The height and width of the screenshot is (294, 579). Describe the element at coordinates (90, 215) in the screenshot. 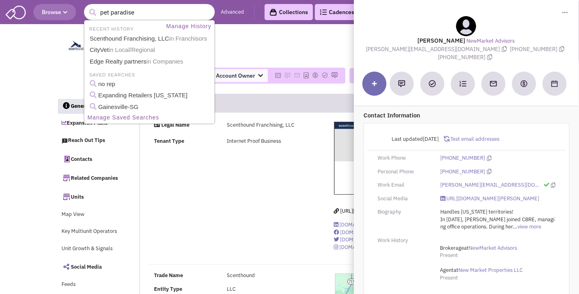

I see `a: Map View` at that location.